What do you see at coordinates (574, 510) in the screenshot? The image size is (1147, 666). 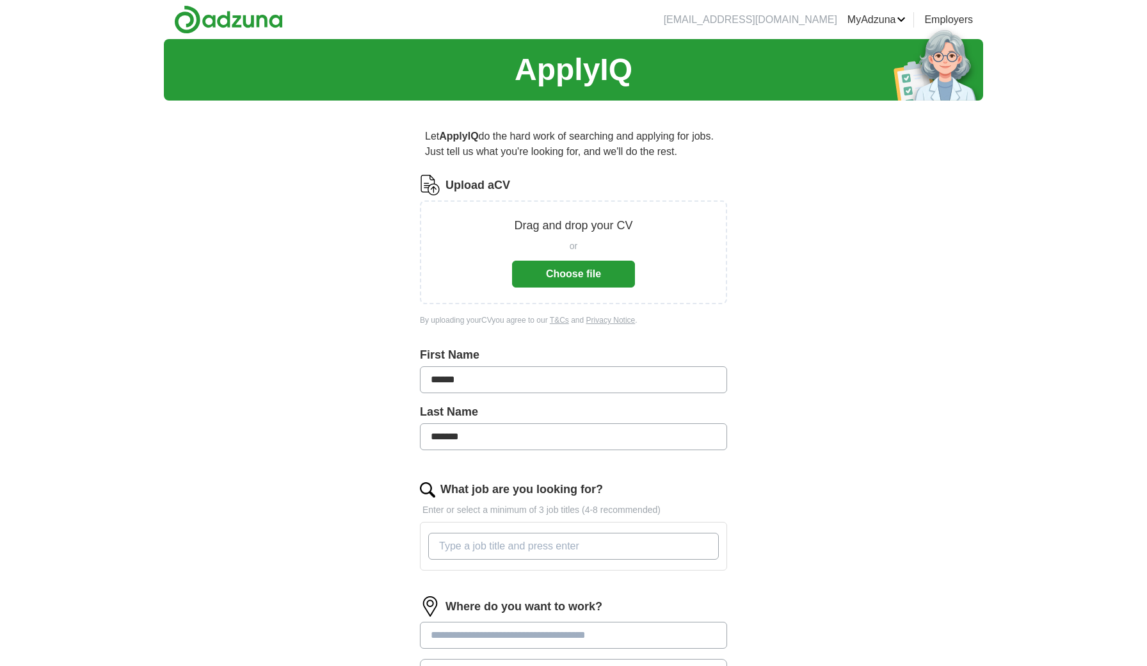 I see `p: Enter or select a minimum of 3 job titles (4-8 recommended)` at bounding box center [574, 510].